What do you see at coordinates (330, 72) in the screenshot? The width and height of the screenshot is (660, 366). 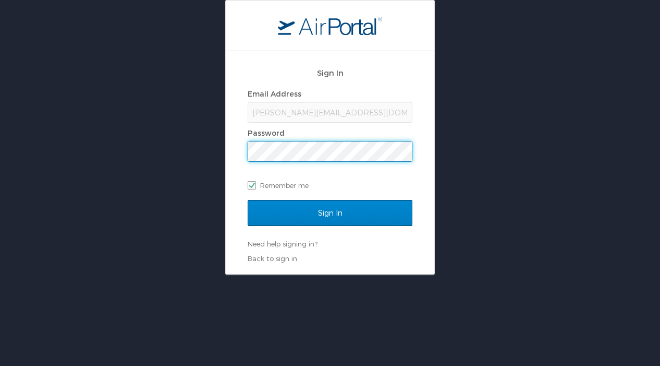 I see `h2: Sign In` at bounding box center [330, 72].